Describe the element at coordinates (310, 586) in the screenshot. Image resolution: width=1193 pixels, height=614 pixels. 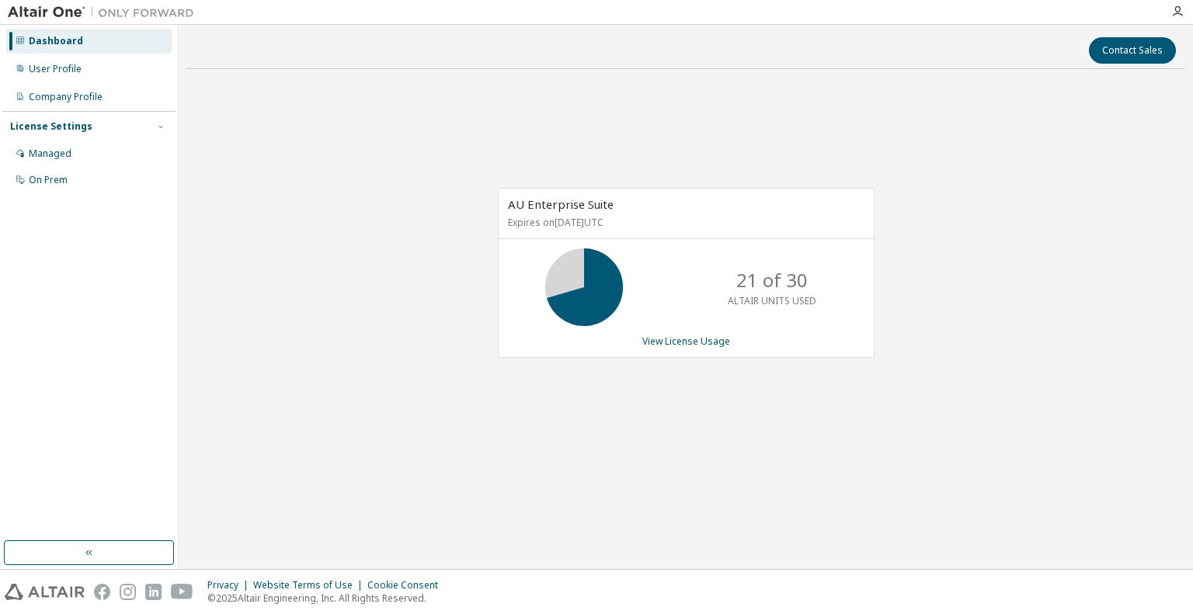
I see `div: Website Terms of Use` at that location.